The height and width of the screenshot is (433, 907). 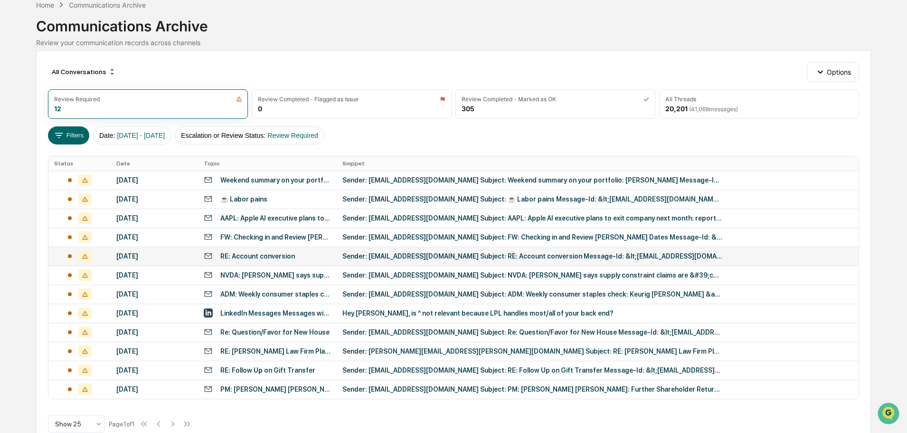 What do you see at coordinates (40, 124) in the screenshot?
I see `span: Preclearance` at bounding box center [40, 124].